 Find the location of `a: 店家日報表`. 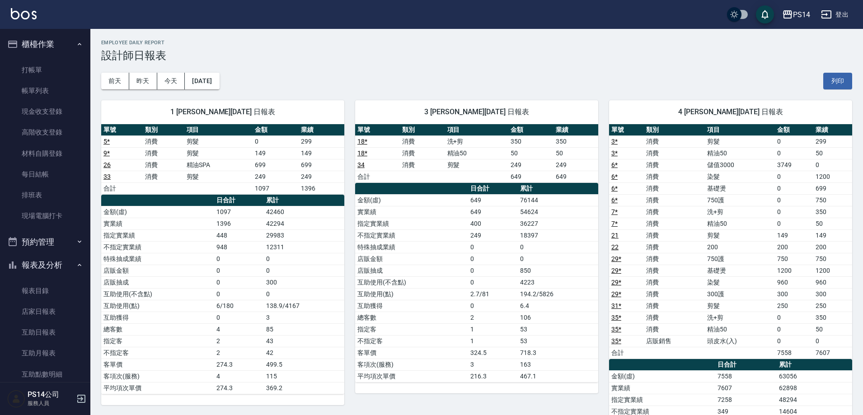

a: 店家日報表 is located at coordinates (45, 312).